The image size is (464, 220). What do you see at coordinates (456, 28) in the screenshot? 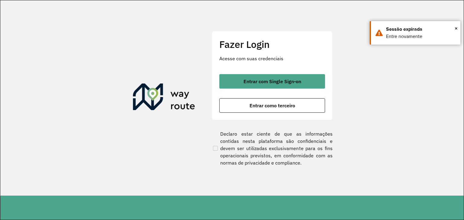
I see `button: Close` at bounding box center [456, 28].